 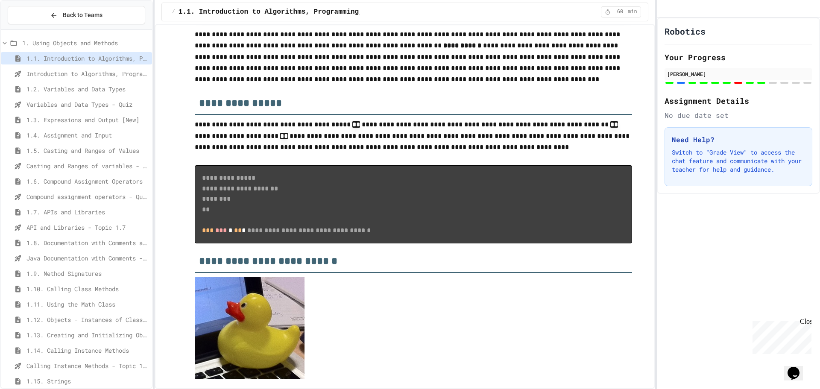 I want to click on div: Chat with us now!Close, so click(x=31, y=29).